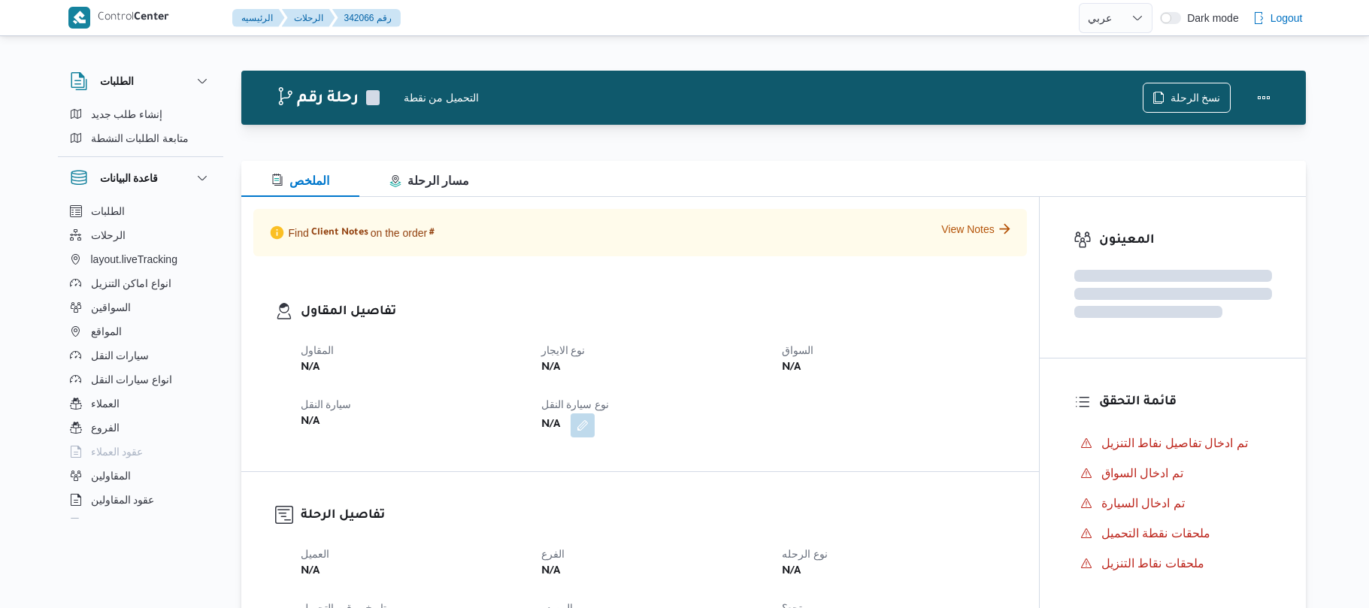 This screenshot has height=608, width=1369. I want to click on span: السواق, so click(798, 350).